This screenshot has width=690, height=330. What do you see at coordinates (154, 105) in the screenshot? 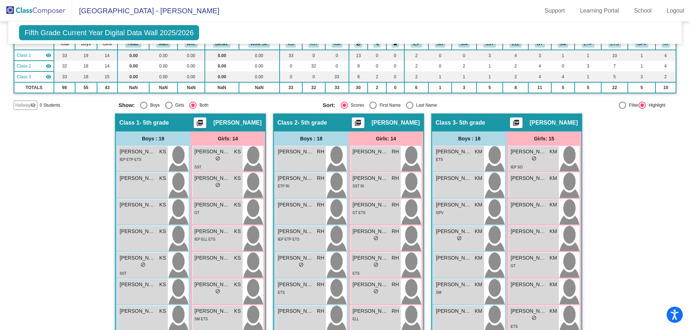
I see `div: Boys` at bounding box center [154, 105].